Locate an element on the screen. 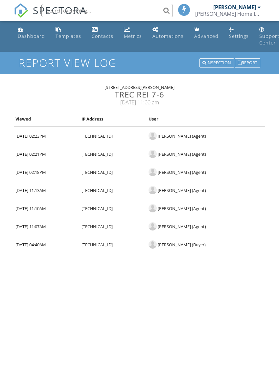 This screenshot has height=379, width=279. a: Metrics is located at coordinates (133, 33).